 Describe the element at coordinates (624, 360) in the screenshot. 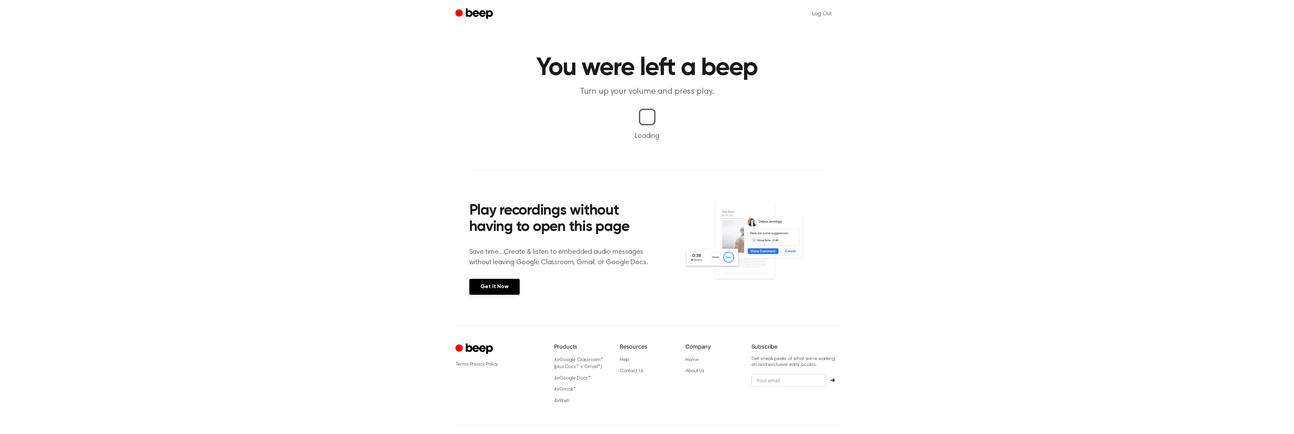

I see `a: Help` at that location.